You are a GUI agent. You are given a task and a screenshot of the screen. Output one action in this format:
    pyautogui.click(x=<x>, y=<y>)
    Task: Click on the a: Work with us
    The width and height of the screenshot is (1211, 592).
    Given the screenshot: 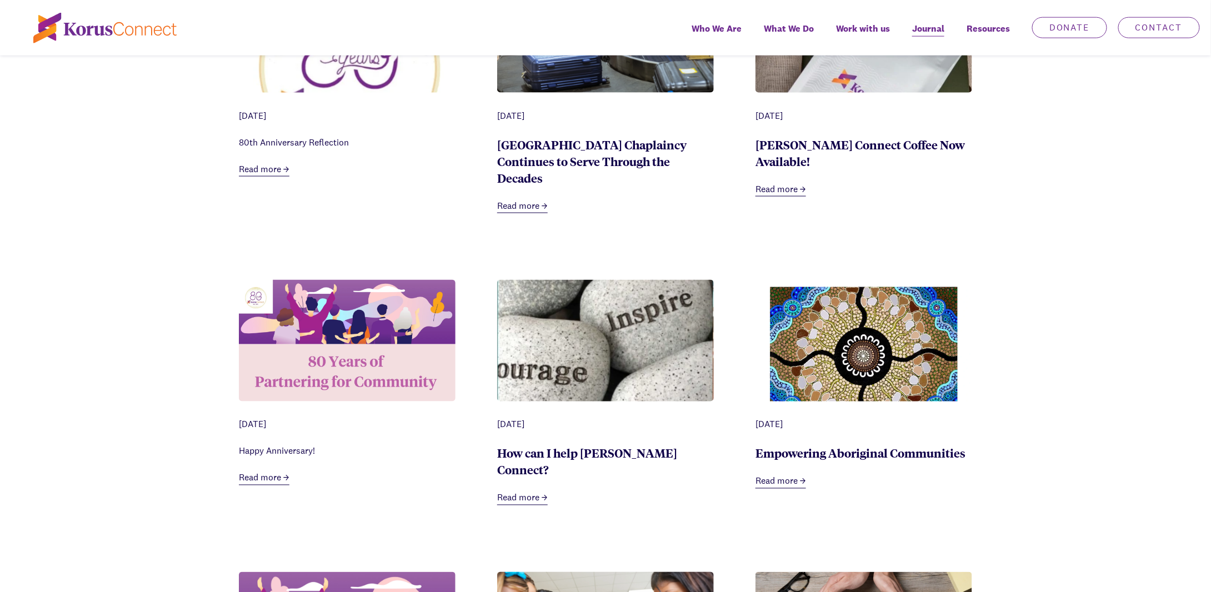 What is the action you would take?
    pyautogui.click(x=863, y=36)
    